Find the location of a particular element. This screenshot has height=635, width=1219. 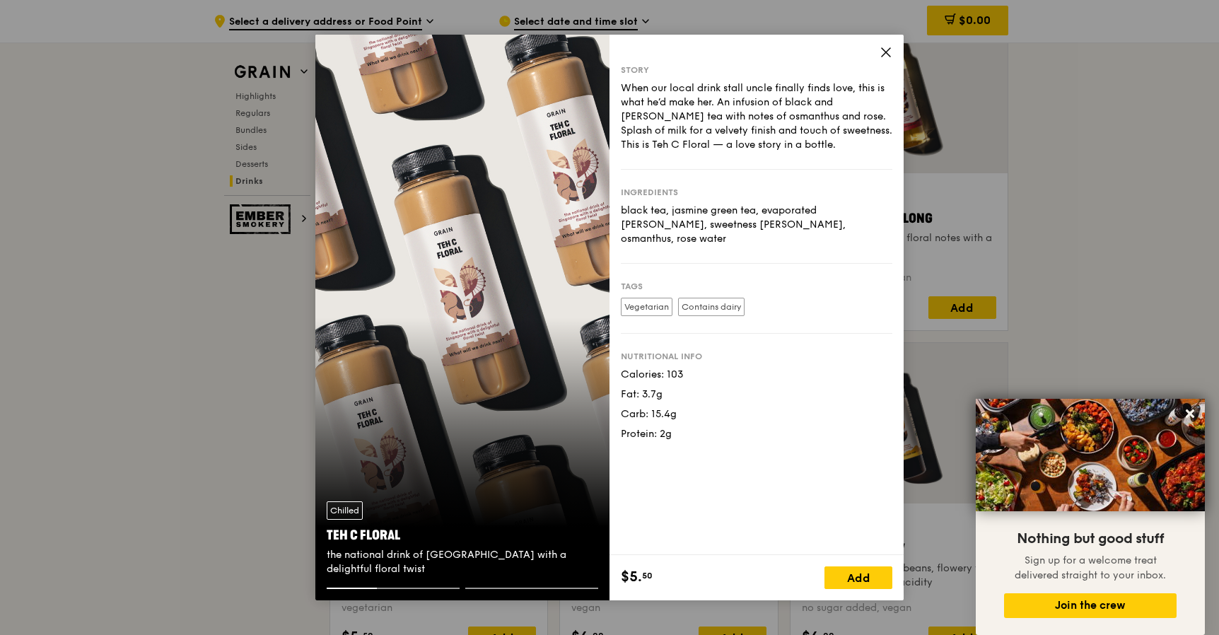

div: Tags is located at coordinates (757, 286).